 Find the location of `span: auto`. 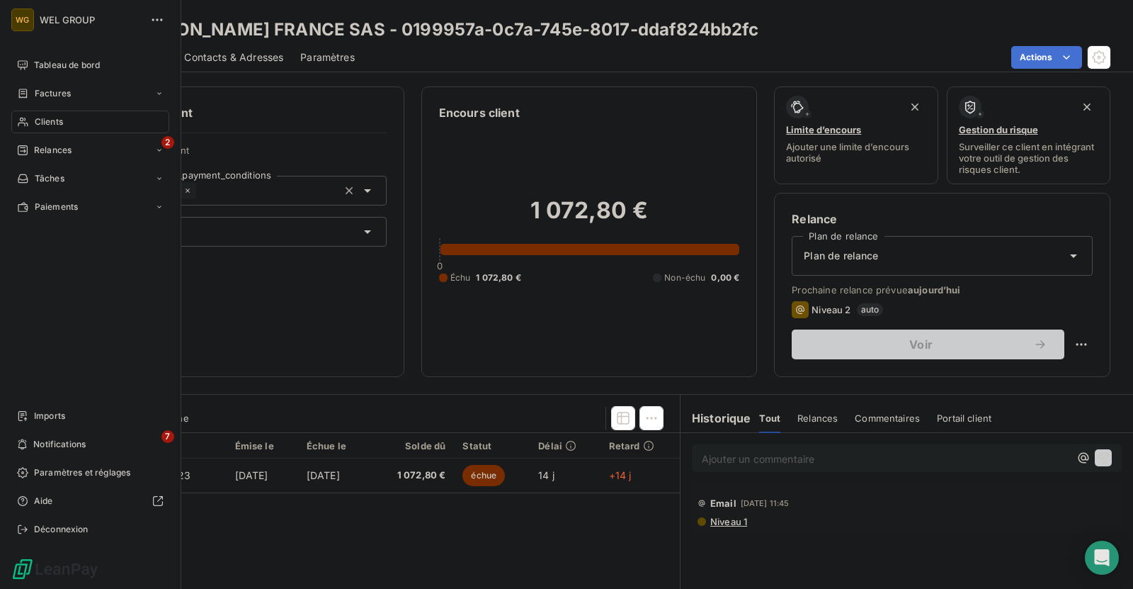

span: auto is located at coordinates (870, 309).